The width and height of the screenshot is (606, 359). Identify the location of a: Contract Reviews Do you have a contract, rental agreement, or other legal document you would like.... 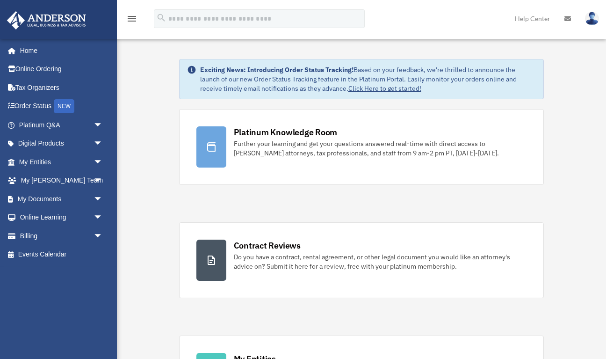
(361, 260).